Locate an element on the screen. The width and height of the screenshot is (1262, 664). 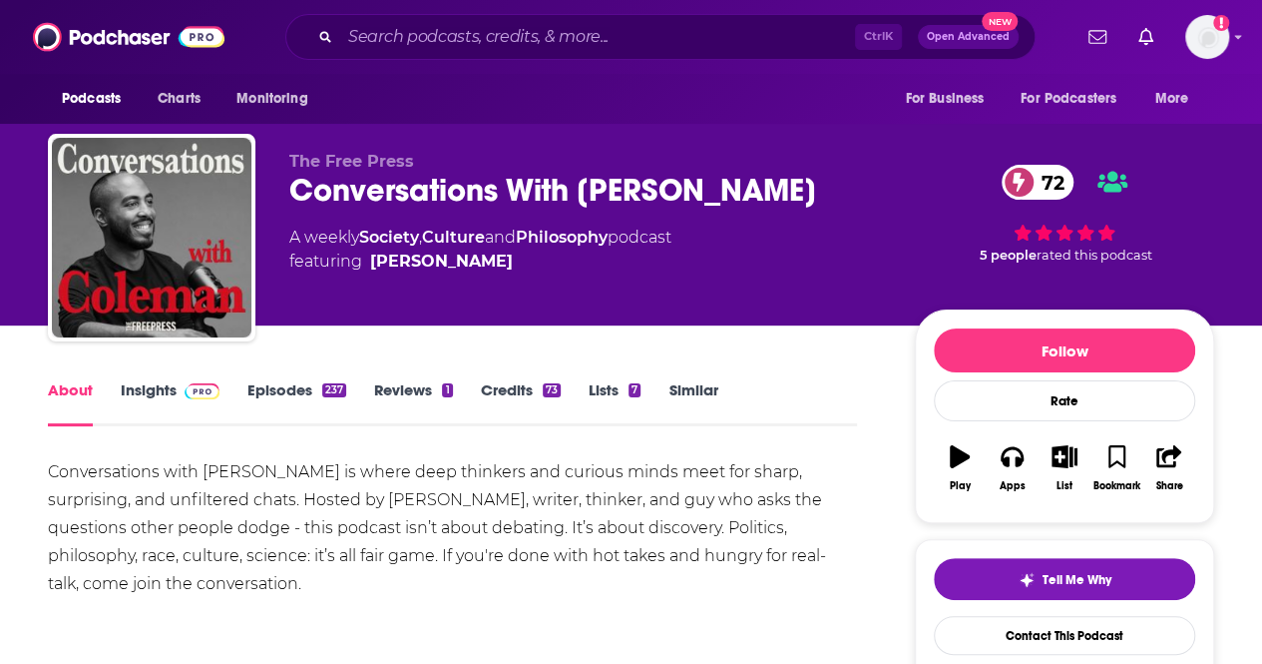
span: New is located at coordinates (1000, 21).